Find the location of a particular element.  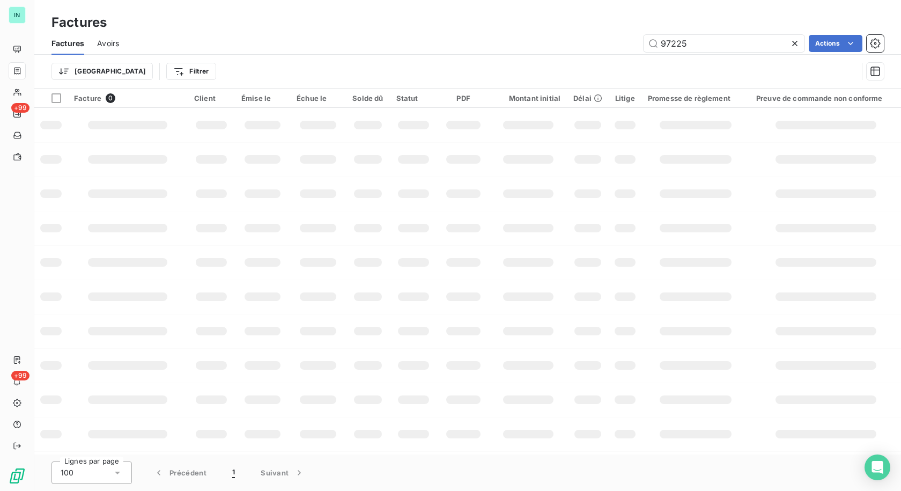

input: Rechercher is located at coordinates (724, 43).